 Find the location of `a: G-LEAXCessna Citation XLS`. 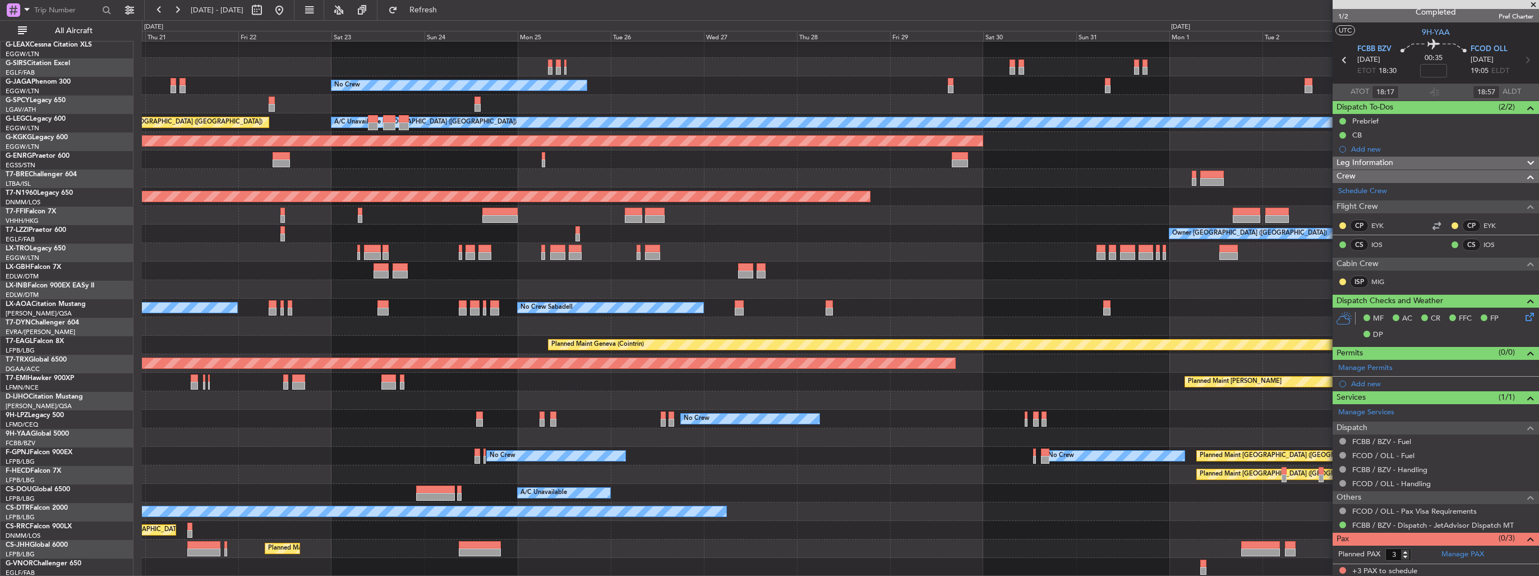

a: G-LEAXCessna Citation XLS is located at coordinates (49, 45).